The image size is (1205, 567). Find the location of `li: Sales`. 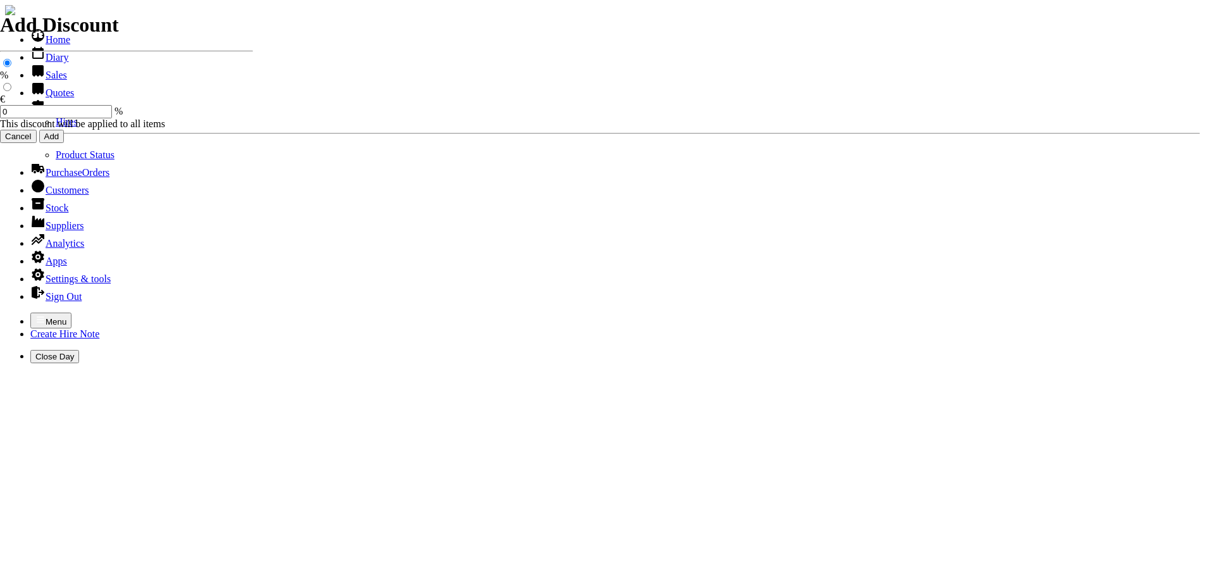

li: Sales is located at coordinates (615, 72).